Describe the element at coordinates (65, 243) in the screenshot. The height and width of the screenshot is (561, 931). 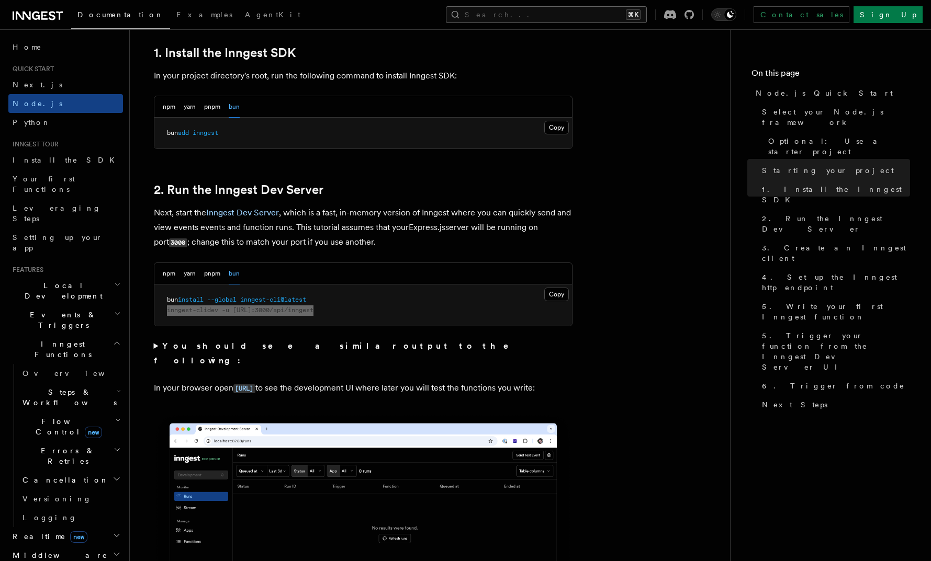
I see `a: Setting up your app` at that location.